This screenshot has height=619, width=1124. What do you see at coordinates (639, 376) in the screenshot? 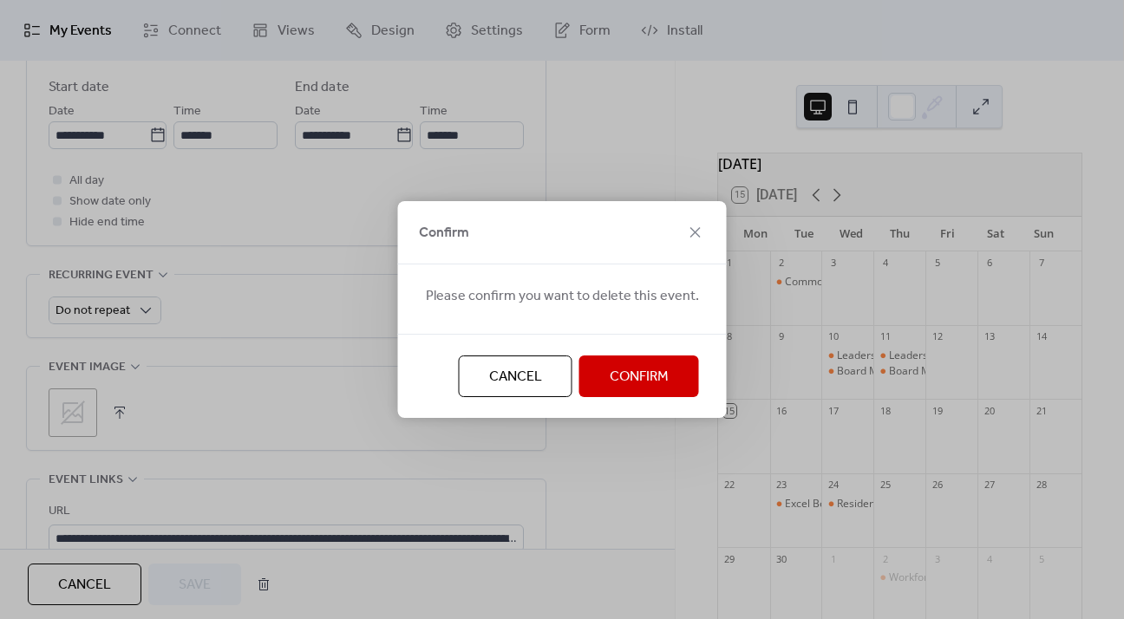
I see `button: Confirm` at bounding box center [639, 376].